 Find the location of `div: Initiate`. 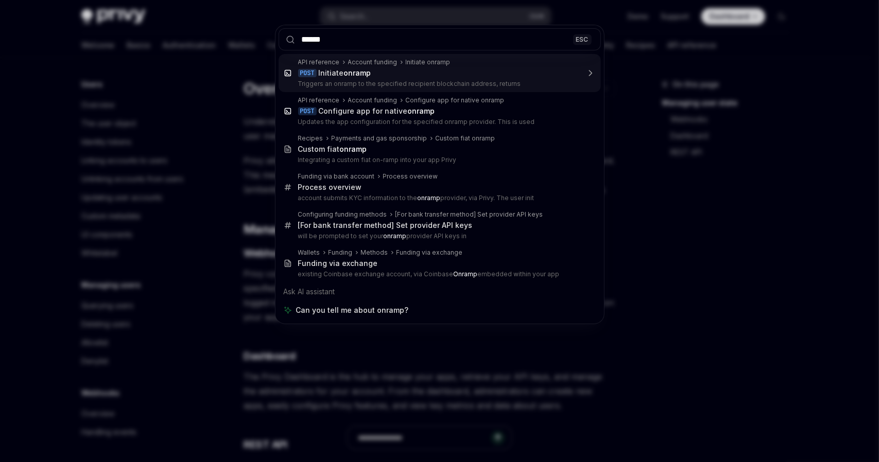

div: Initiate is located at coordinates (345, 73).